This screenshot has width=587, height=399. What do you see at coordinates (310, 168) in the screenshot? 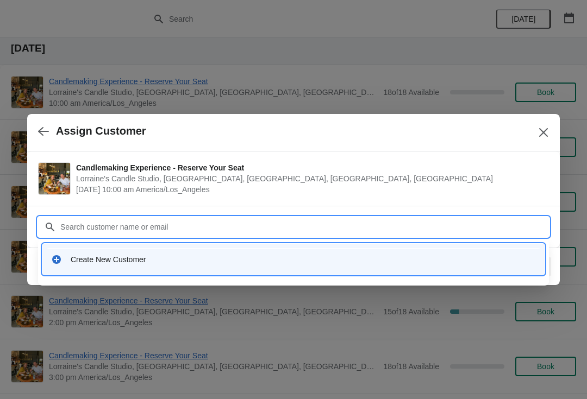
I see `span: Candlemaking Experience - Reserve Your Seat` at bounding box center [310, 168].